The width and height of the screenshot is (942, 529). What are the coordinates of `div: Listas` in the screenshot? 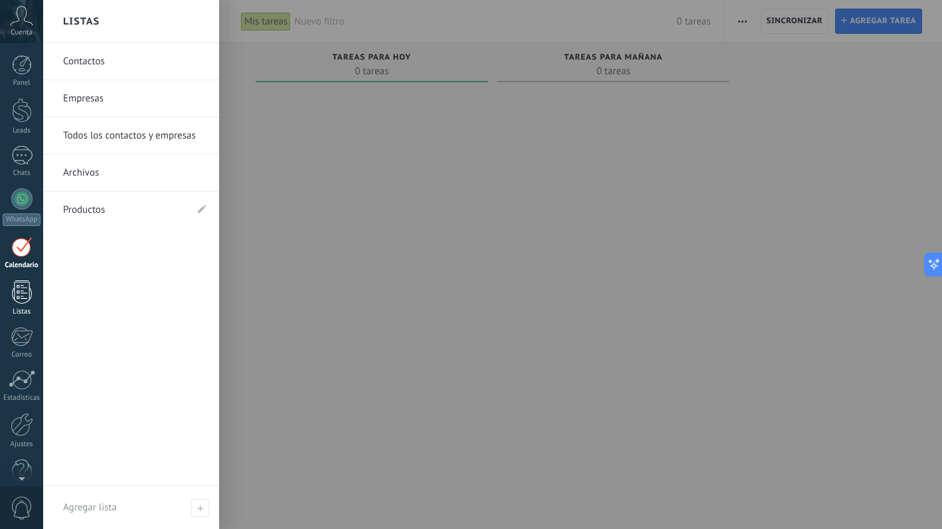 It's located at (22, 312).